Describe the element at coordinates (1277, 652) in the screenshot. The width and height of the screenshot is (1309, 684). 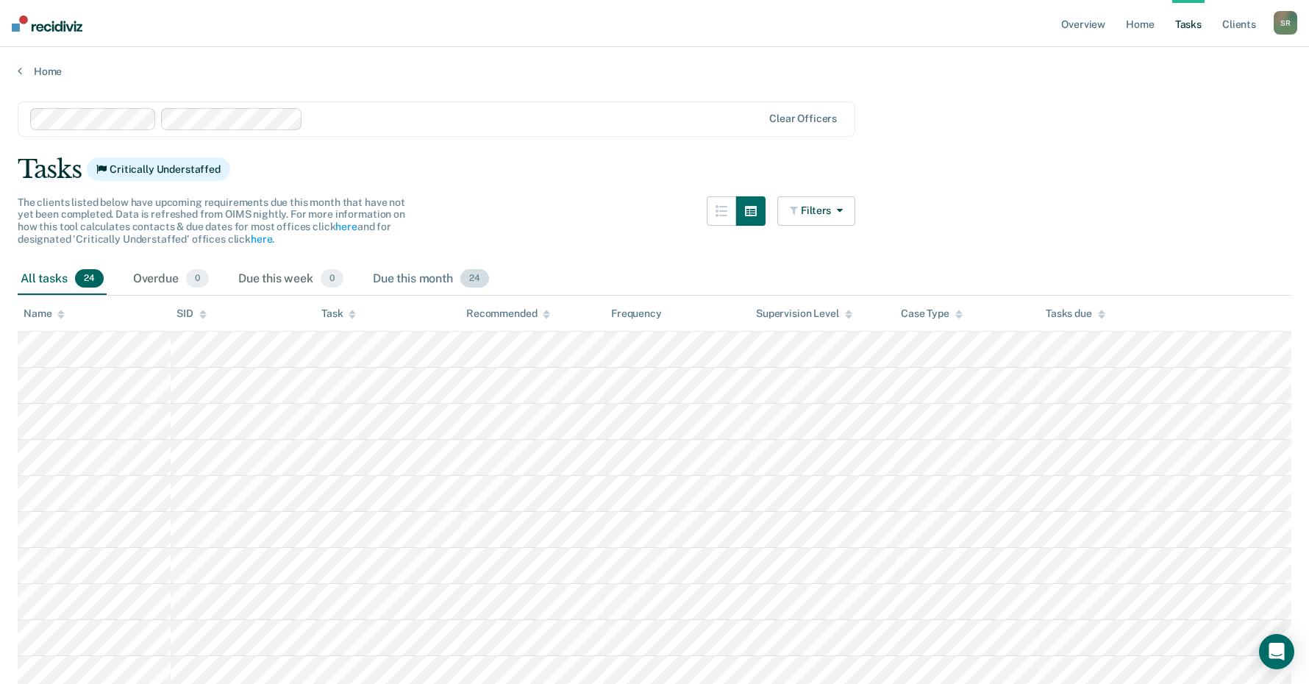
I see `div: Open Intercom Messenger` at that location.